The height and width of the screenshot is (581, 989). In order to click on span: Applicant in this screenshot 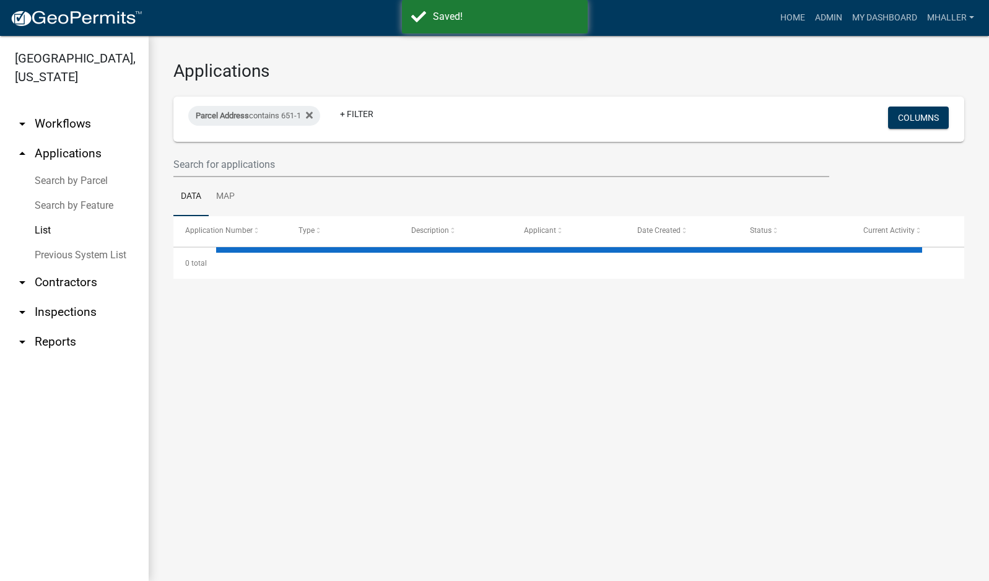, I will do `click(540, 230)`.